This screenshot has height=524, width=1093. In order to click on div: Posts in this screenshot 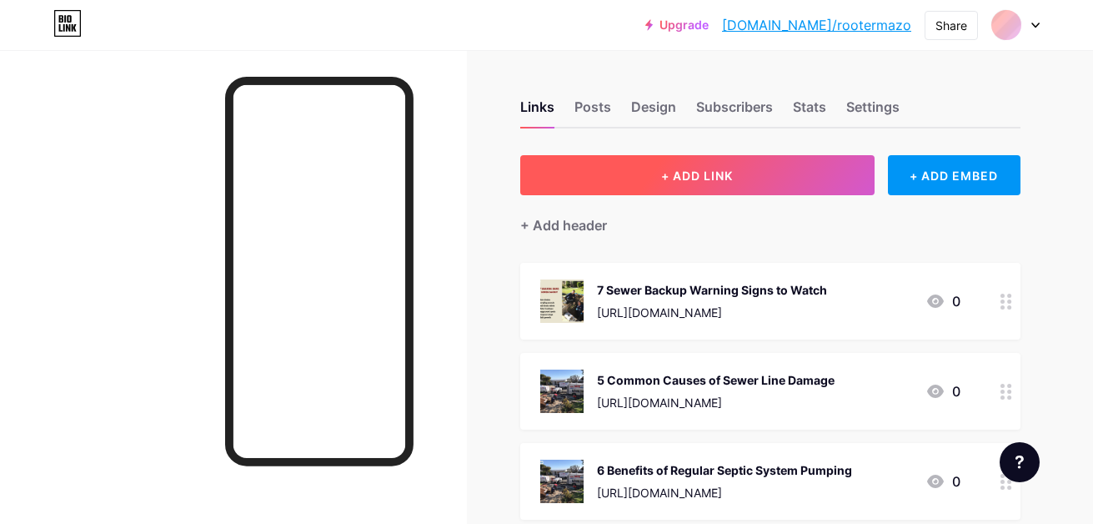, I will do `click(593, 112)`.